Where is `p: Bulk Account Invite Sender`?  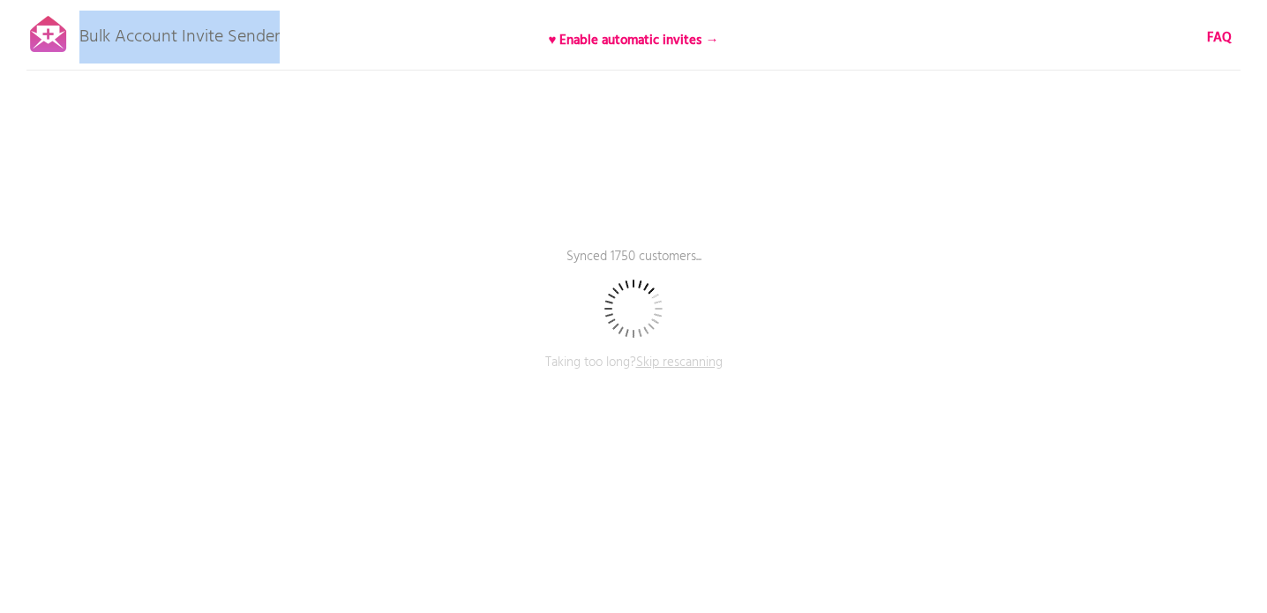 p: Bulk Account Invite Sender is located at coordinates (179, 33).